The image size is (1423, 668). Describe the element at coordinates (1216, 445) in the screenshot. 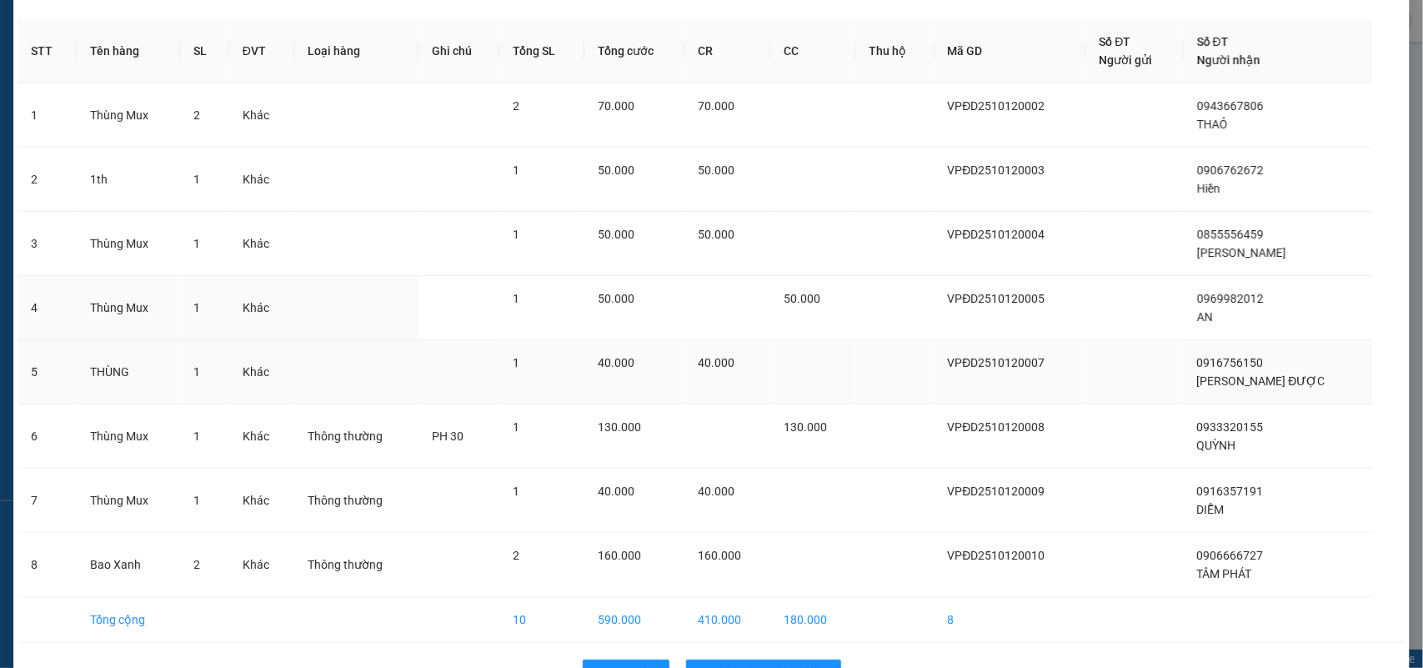

I see `span: QUỲNH` at that location.